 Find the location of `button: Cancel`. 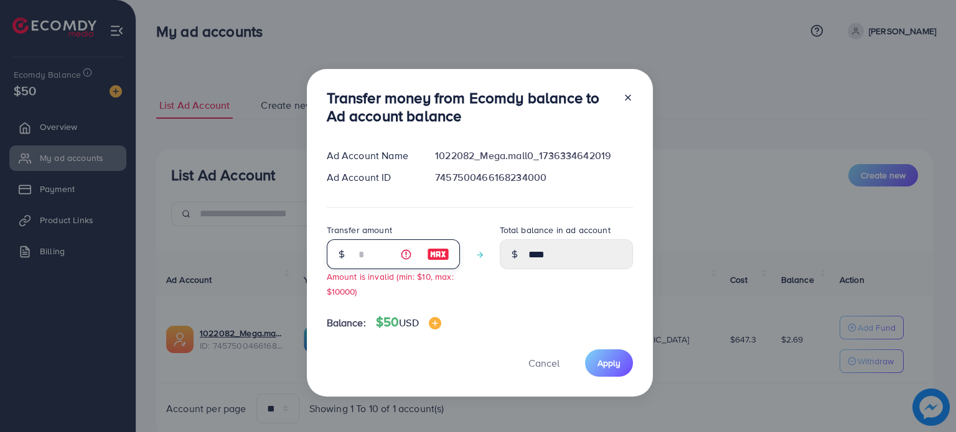

button: Cancel is located at coordinates (544, 363).